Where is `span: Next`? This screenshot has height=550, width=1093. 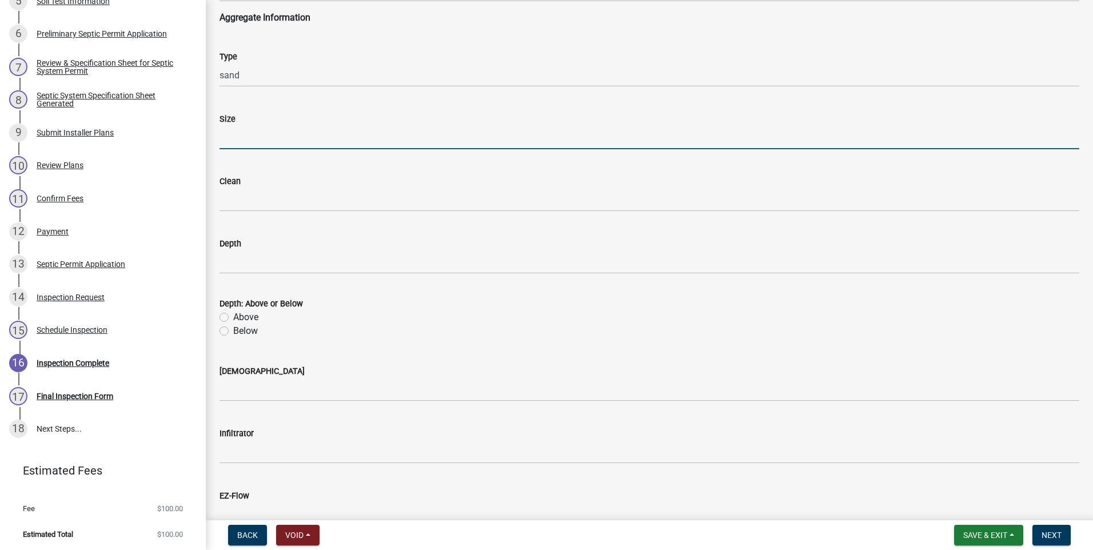 span: Next is located at coordinates (1051, 535).